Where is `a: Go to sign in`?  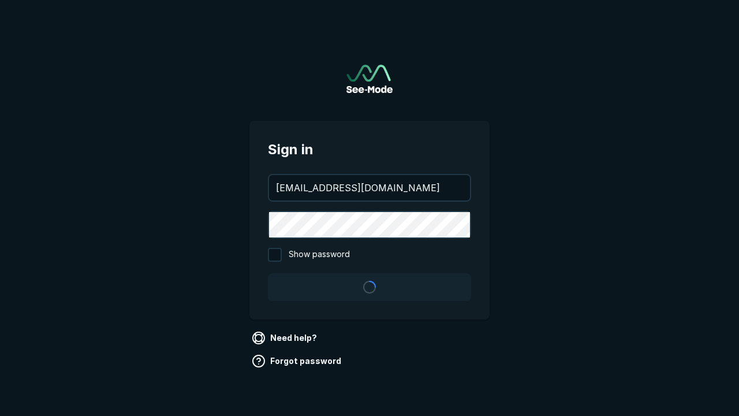
a: Go to sign in is located at coordinates (369, 79).